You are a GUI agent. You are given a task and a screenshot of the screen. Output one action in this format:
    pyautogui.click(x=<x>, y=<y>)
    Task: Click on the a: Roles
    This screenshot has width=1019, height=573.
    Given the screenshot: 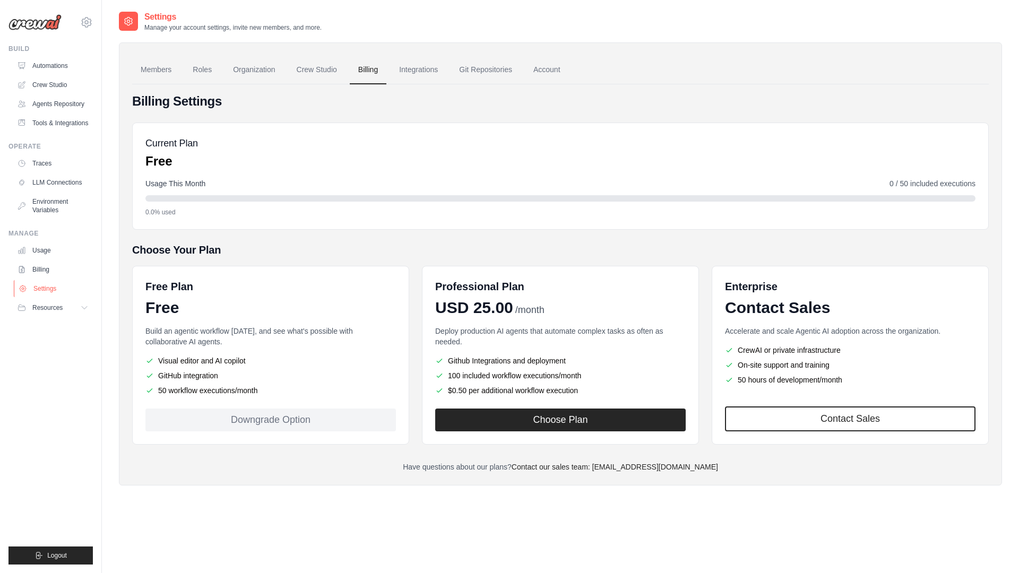 What is the action you would take?
    pyautogui.click(x=202, y=70)
    